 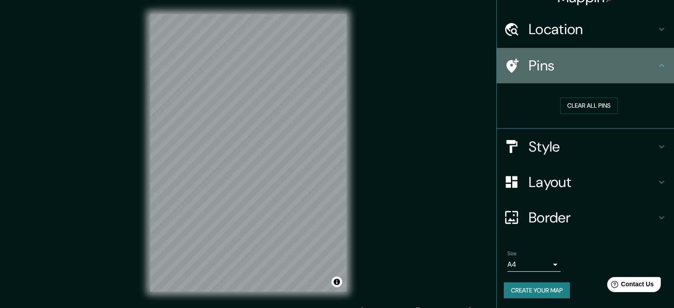 What do you see at coordinates (337, 282) in the screenshot?
I see `button: Toggle attribution` at bounding box center [337, 282].